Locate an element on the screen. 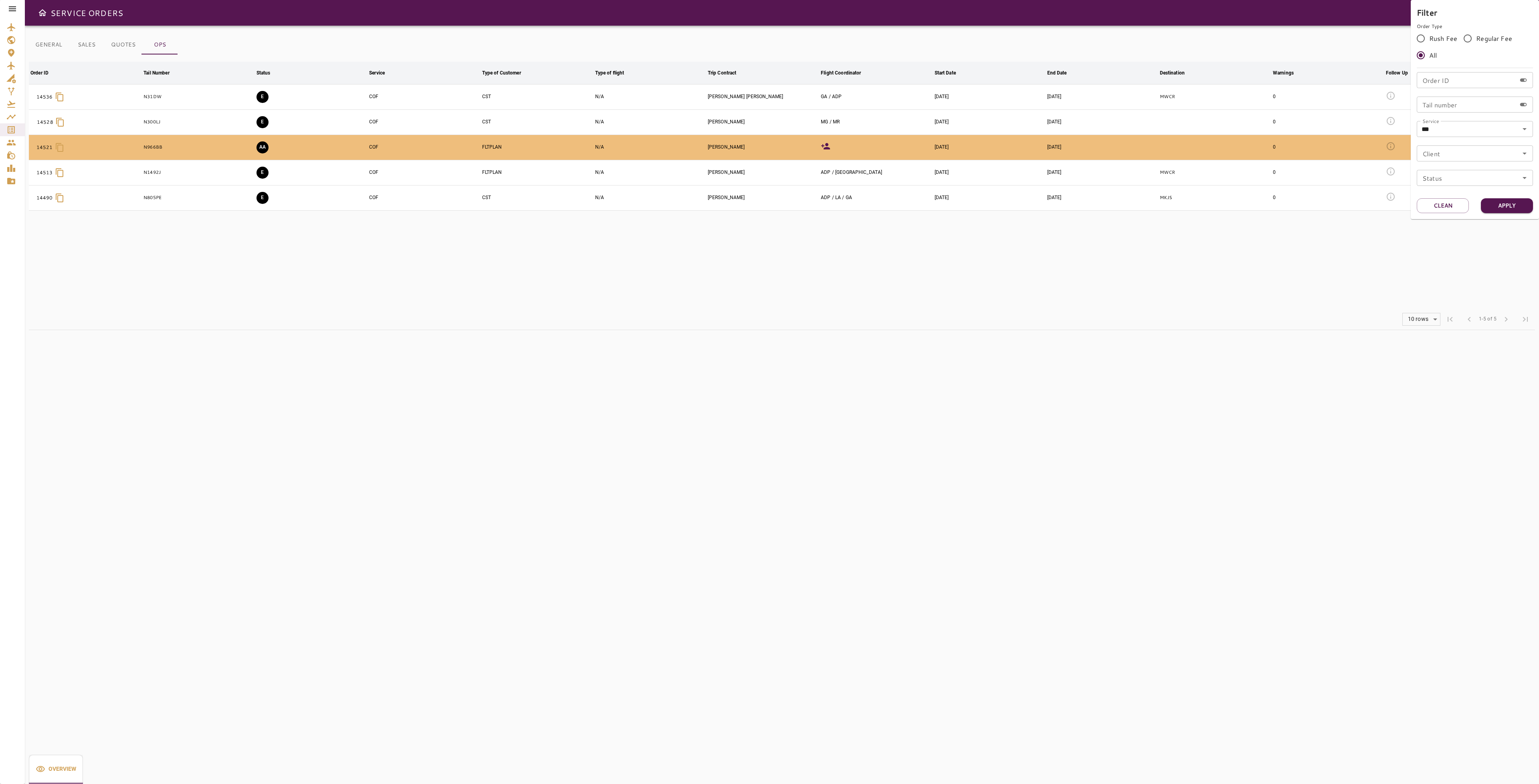  h6: Filter is located at coordinates (1475, 13).